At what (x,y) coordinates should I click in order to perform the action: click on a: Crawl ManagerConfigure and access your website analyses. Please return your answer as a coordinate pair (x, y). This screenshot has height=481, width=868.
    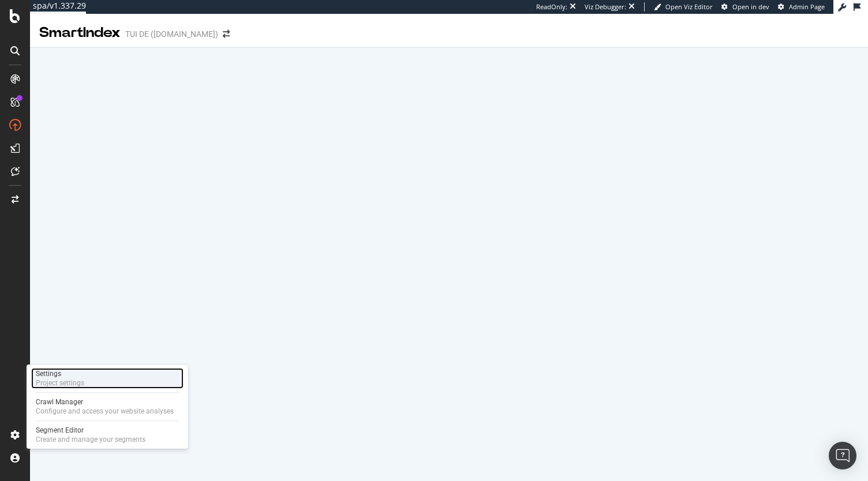
    Looking at the image, I should click on (107, 407).